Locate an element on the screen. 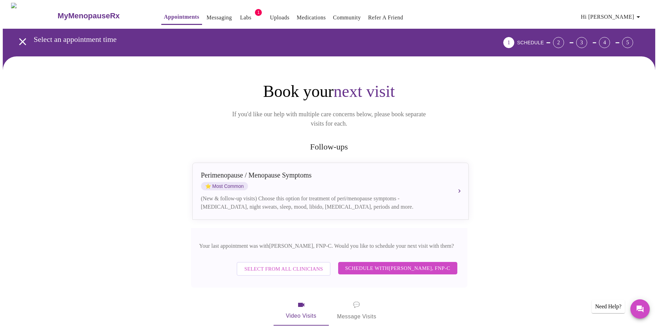 Image resolution: width=658 pixels, height=327 pixels. span: SCHEDULE is located at coordinates (531, 43).